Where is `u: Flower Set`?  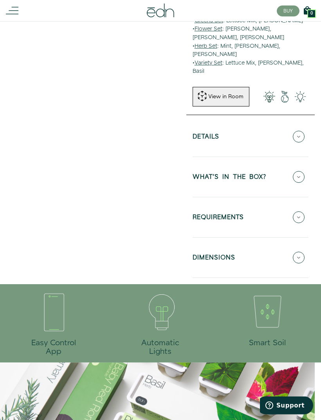 u: Flower Set is located at coordinates (208, 29).